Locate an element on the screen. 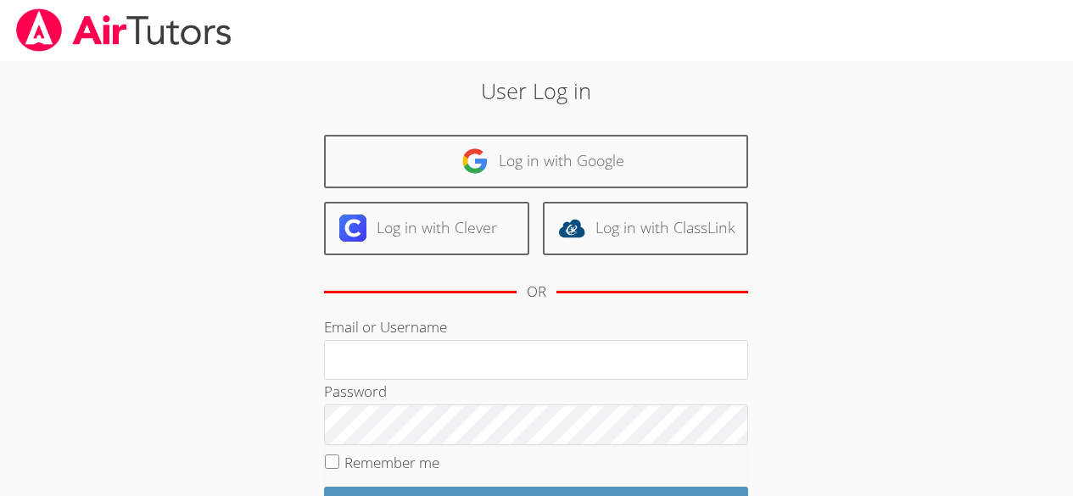 The width and height of the screenshot is (1073, 496). div: OR is located at coordinates (536, 292).